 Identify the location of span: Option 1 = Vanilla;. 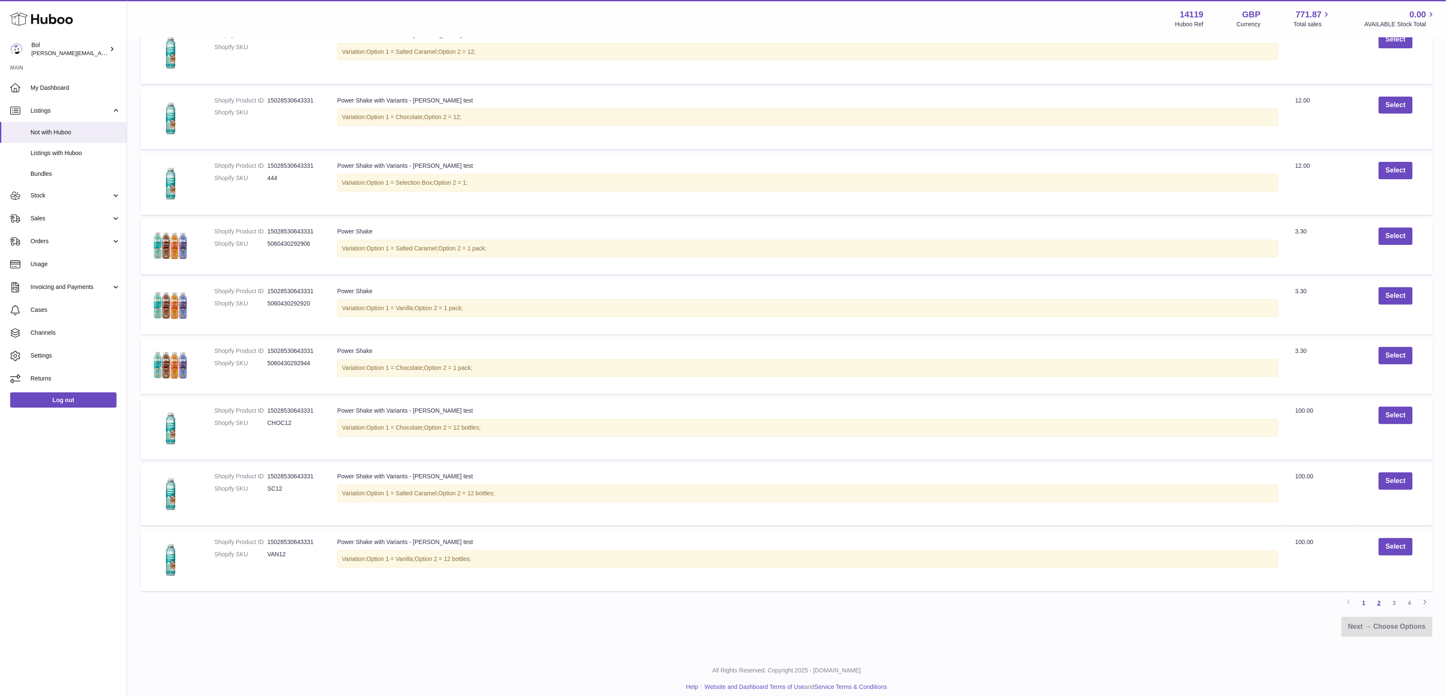
(391, 308).